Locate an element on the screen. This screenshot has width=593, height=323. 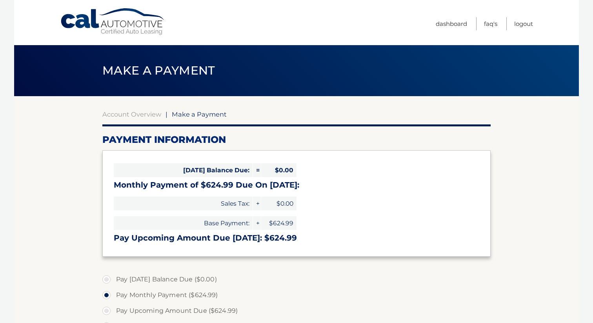
a: Logout is located at coordinates (523, 24).